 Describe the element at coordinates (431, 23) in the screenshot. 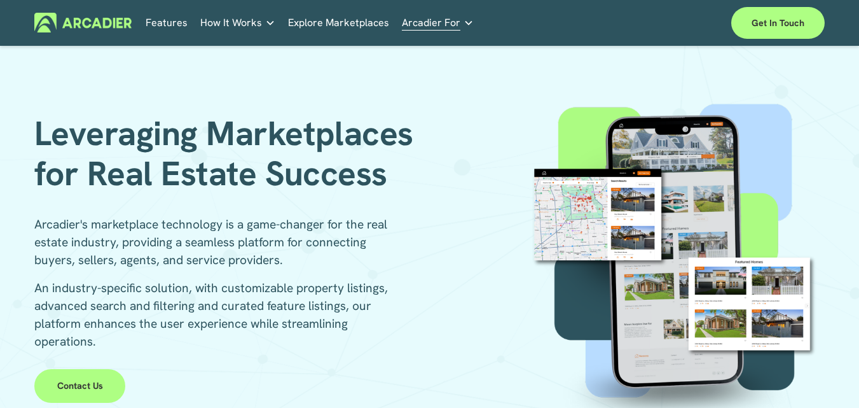

I see `span: Arcadier For` at that location.